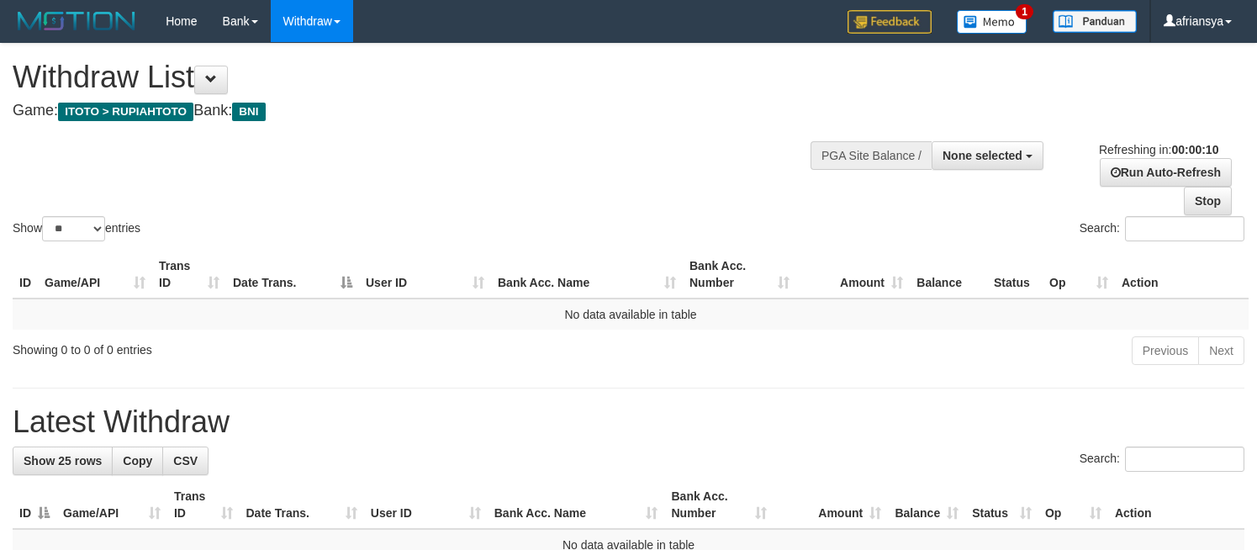  Describe the element at coordinates (987, 156) in the screenshot. I see `button: None selected` at that location.